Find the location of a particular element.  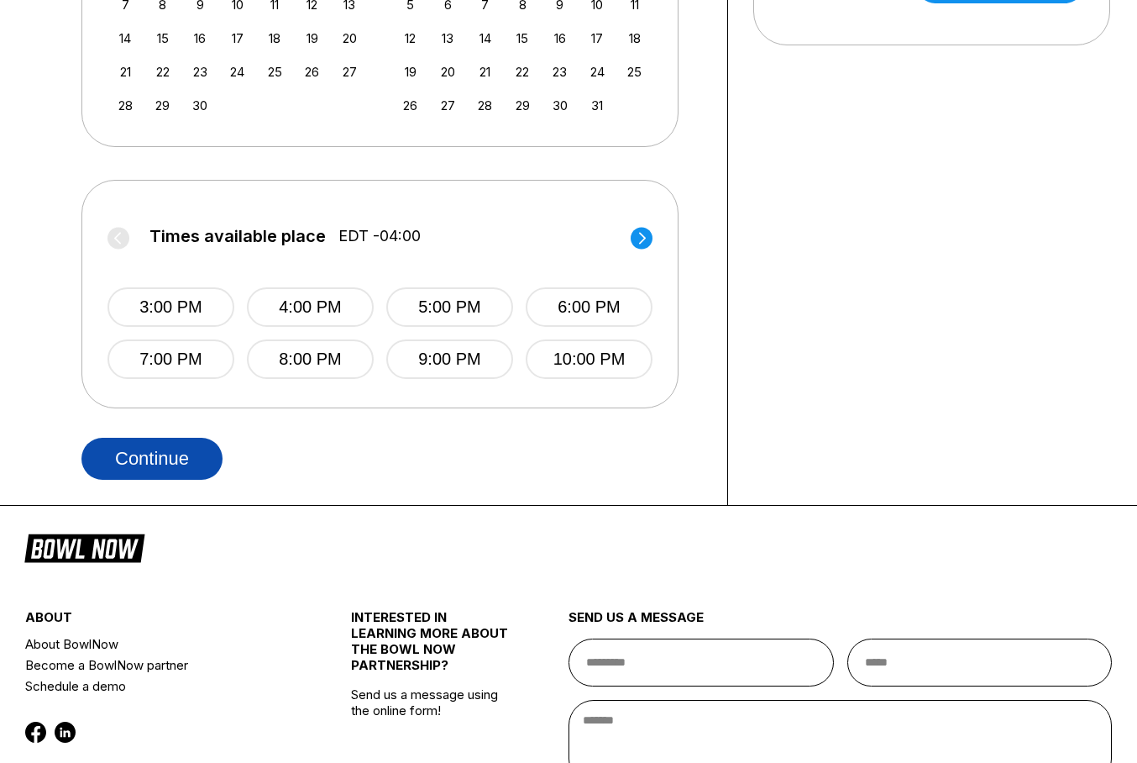

div: Choose Friday, September 19th, 2025 is located at coordinates (312, 38).